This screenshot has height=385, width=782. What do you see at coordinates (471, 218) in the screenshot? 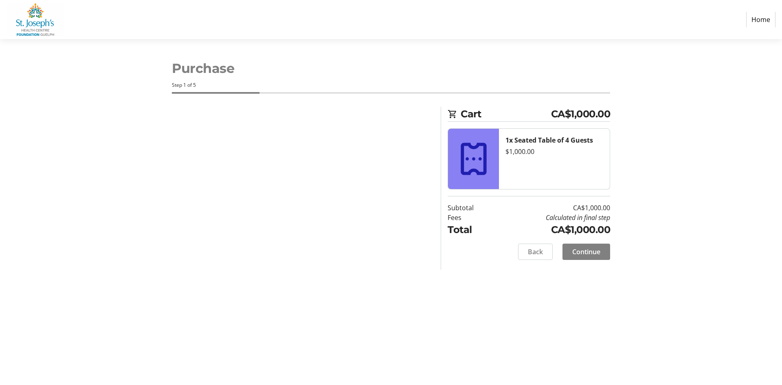
I see `td: Fees` at bounding box center [471, 218].